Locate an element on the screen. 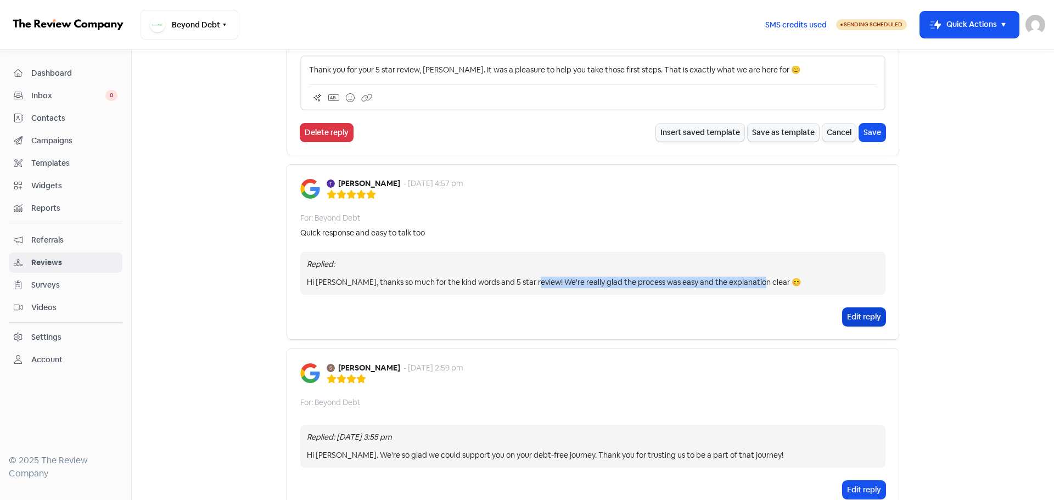 The image size is (1054, 500). a: Account is located at coordinates (65, 360).